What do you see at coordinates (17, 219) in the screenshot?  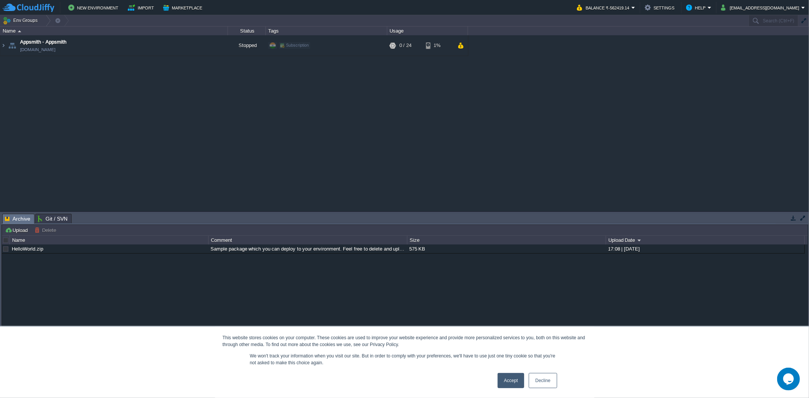 I see `span: Archive` at bounding box center [17, 219].